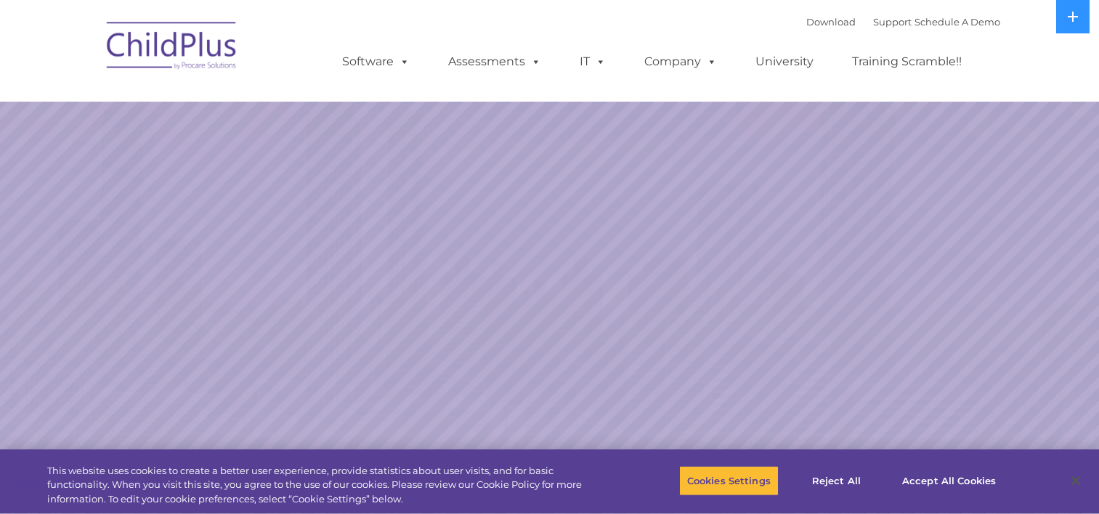 The height and width of the screenshot is (514, 1099). I want to click on a: IT, so click(593, 62).